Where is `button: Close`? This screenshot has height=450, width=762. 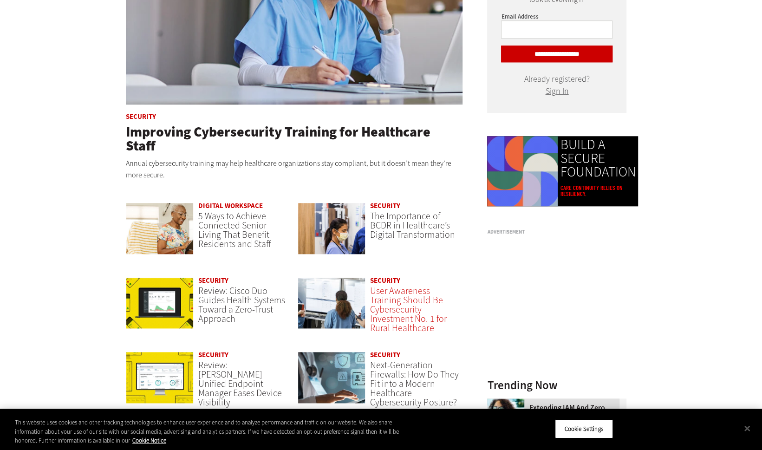 button: Close is located at coordinates (748, 428).